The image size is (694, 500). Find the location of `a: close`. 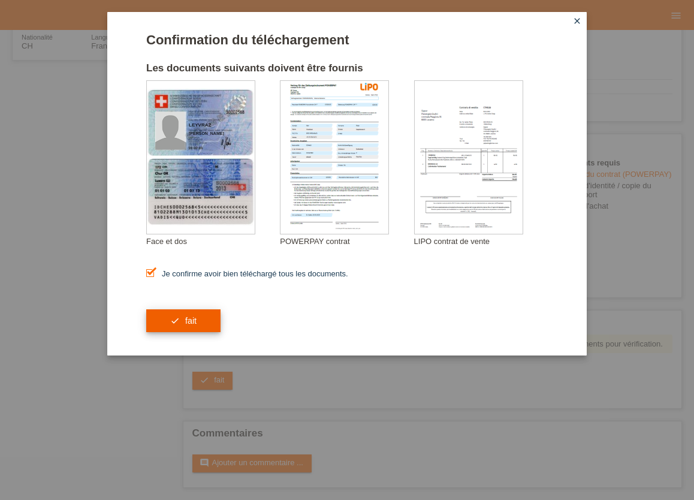

a: close is located at coordinates (577, 22).